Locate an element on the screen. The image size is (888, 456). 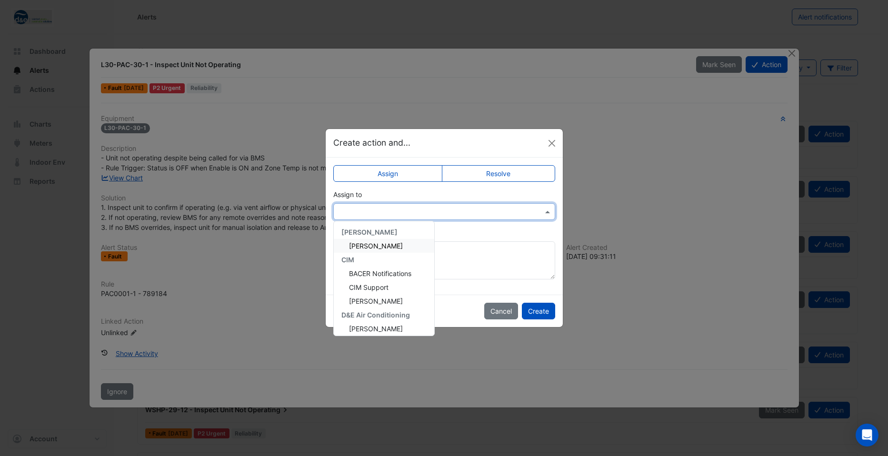
label: Resolve is located at coordinates (499, 173).